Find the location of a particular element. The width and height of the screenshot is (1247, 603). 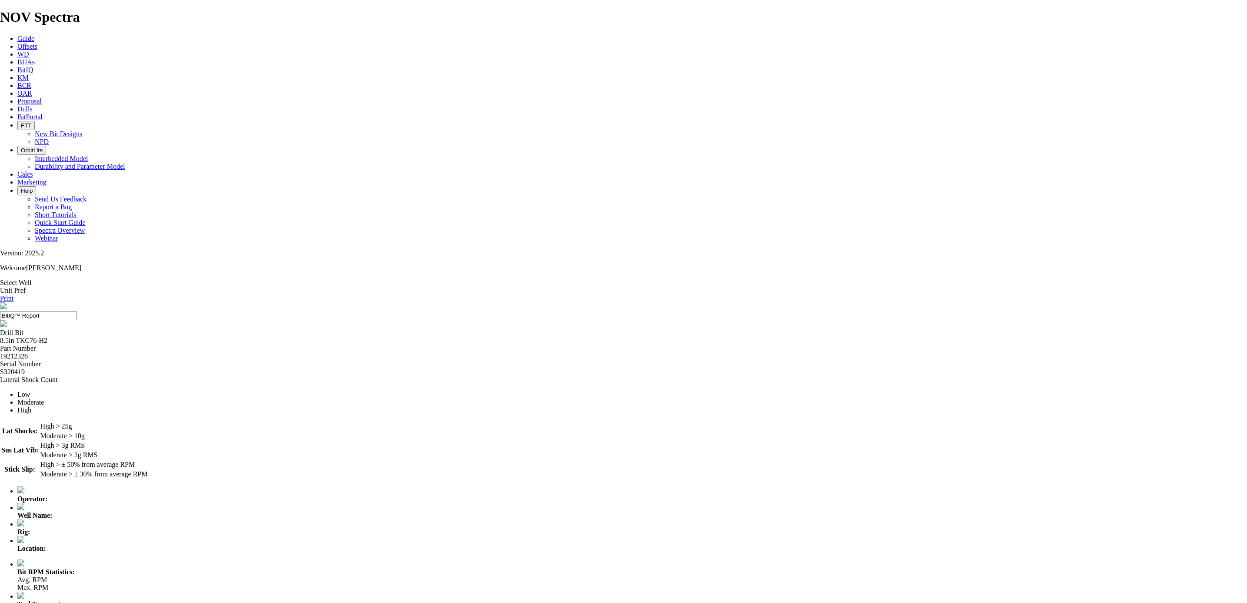

strong: Well Name: is located at coordinates (35, 515).